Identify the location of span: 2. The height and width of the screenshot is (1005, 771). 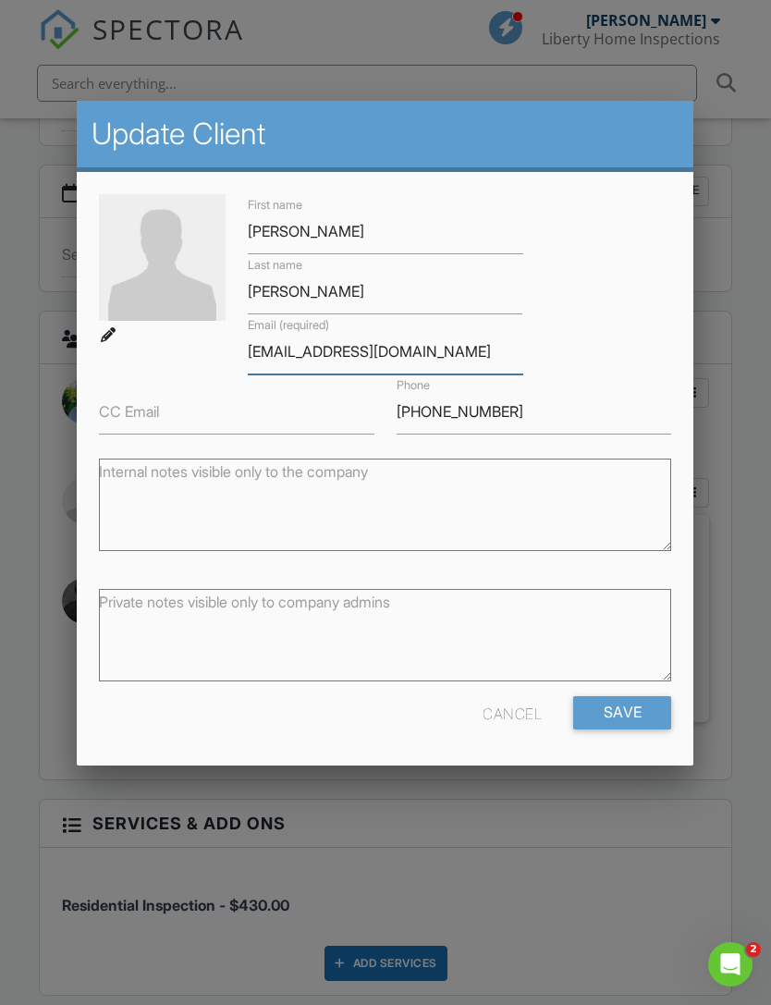
(754, 950).